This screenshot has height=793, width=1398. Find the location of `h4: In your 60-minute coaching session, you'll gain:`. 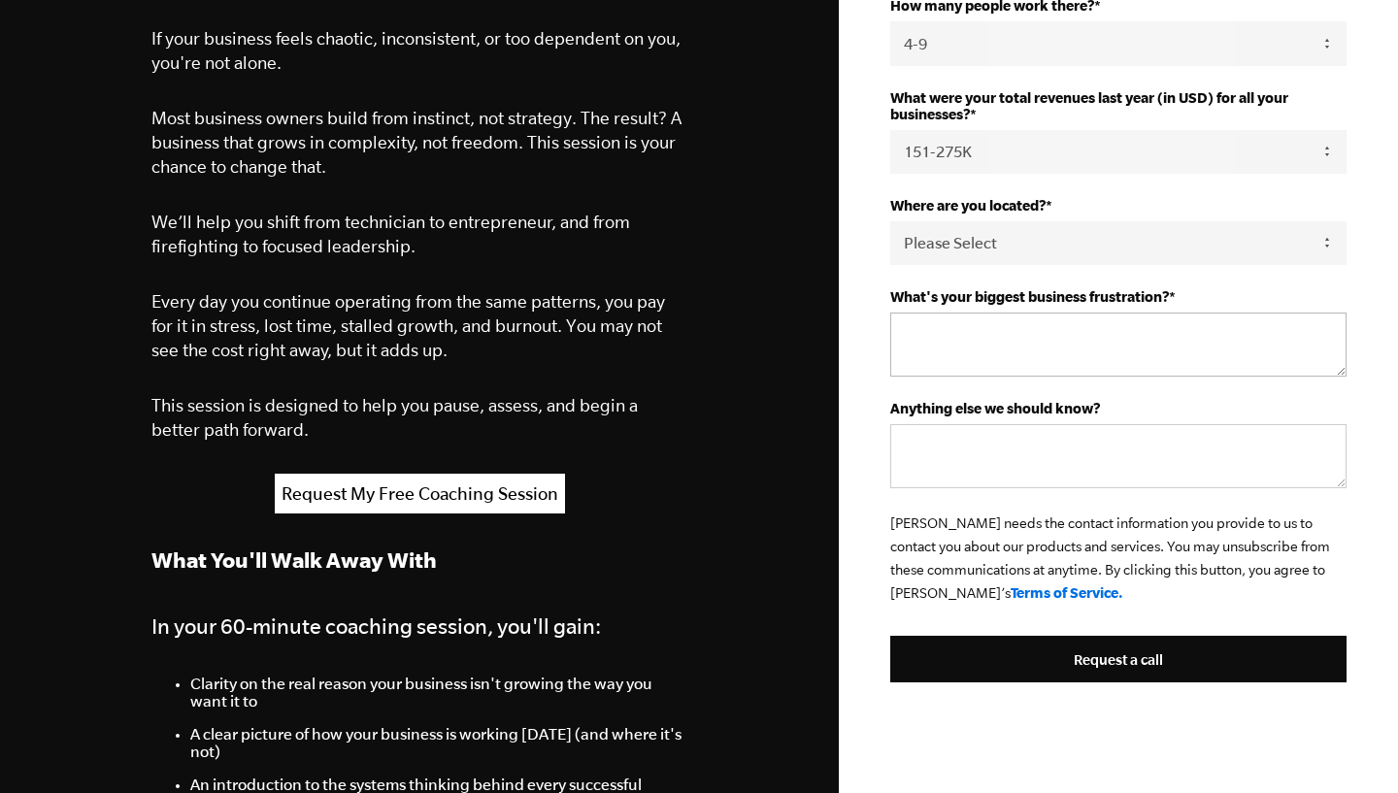

h4: In your 60-minute coaching session, you'll gain: is located at coordinates (419, 626).